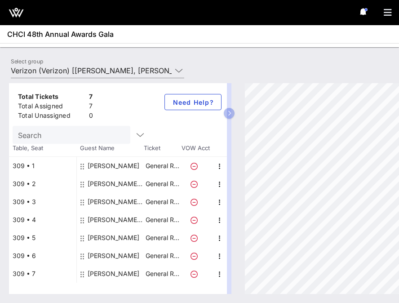  I want to click on div: 0, so click(91, 116).